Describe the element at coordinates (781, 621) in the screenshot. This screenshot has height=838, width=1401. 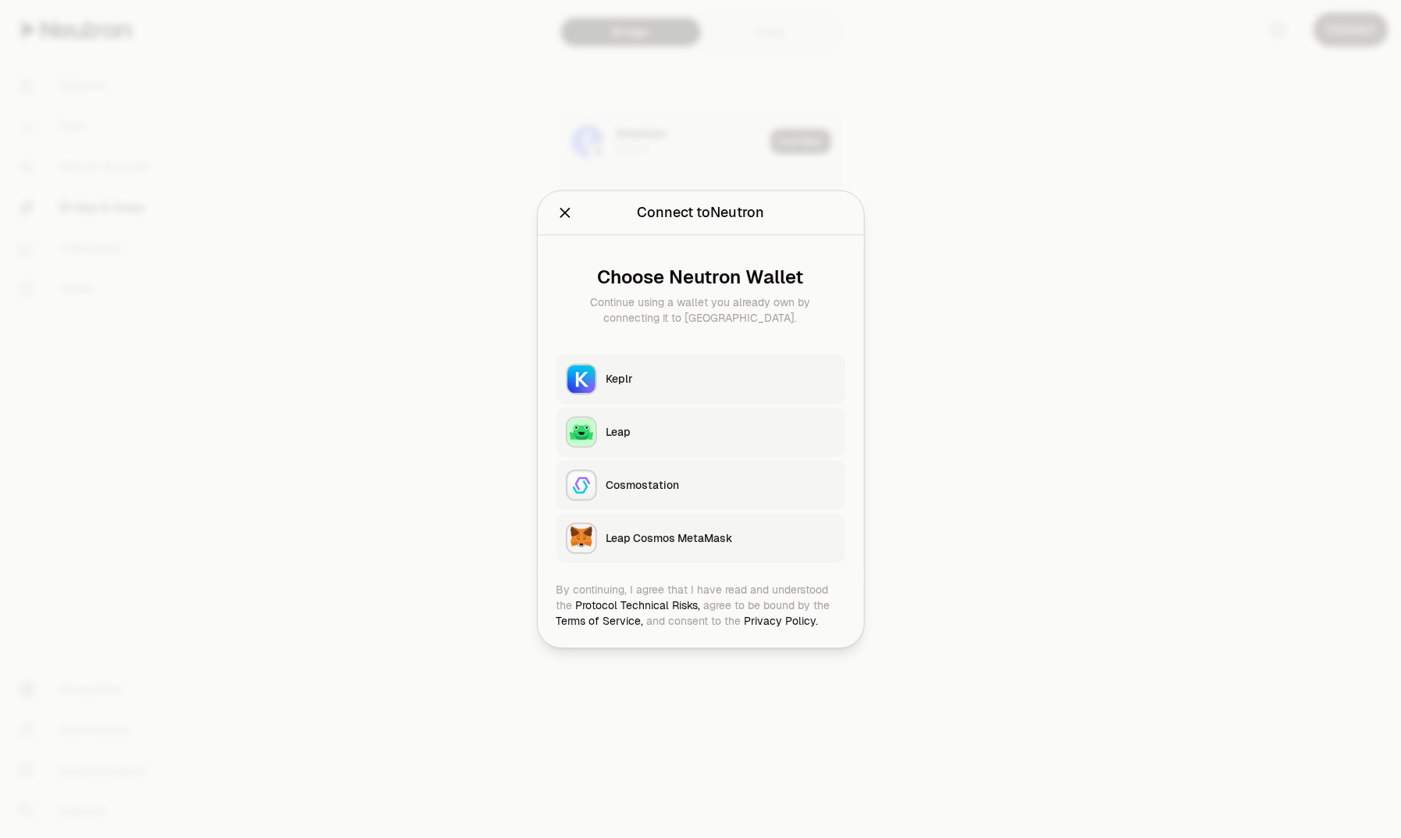
I see `a: Privacy Policy.` at that location.